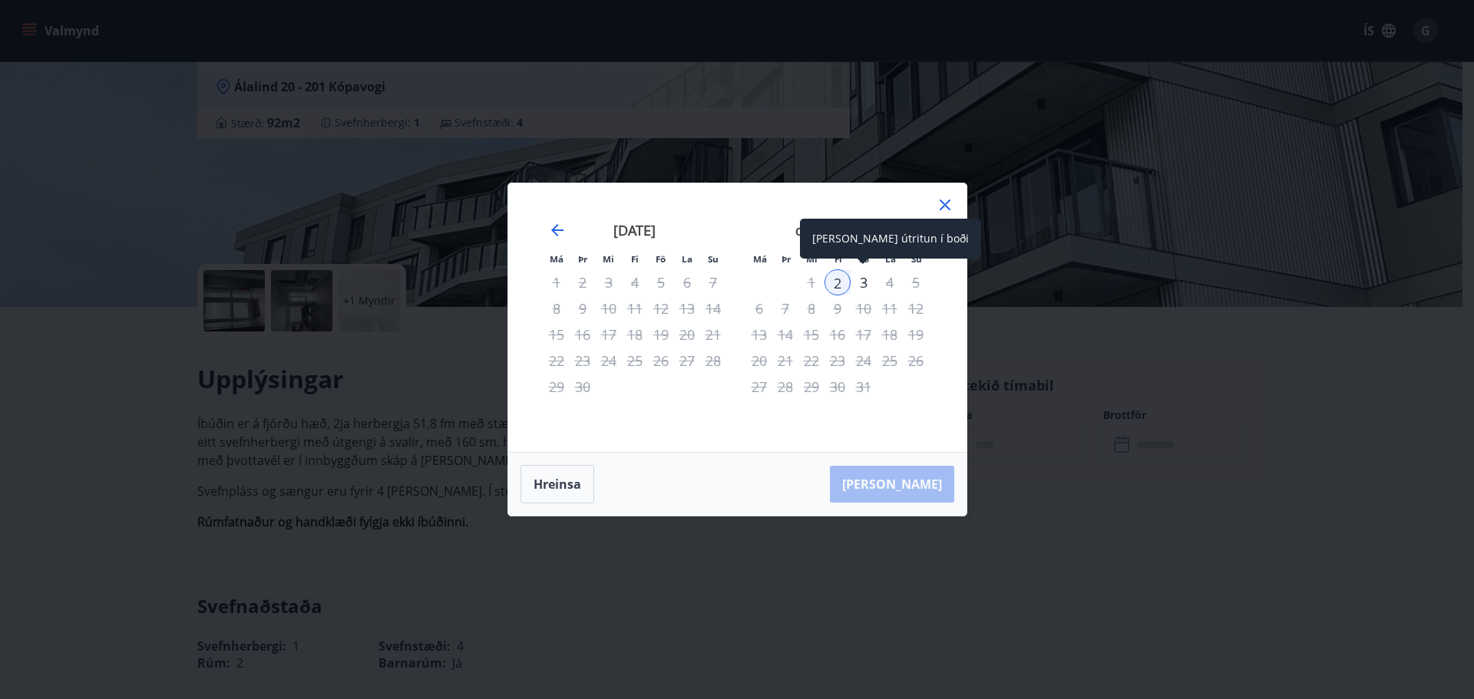 The height and width of the screenshot is (699, 1474). I want to click on td: Not available. mánudagur, 8. september 2025, so click(557, 309).